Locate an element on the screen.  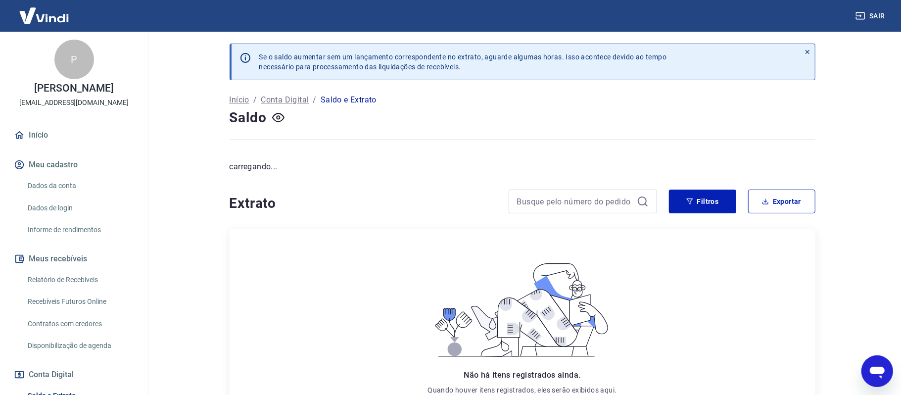
a: Dados de login is located at coordinates (80, 208).